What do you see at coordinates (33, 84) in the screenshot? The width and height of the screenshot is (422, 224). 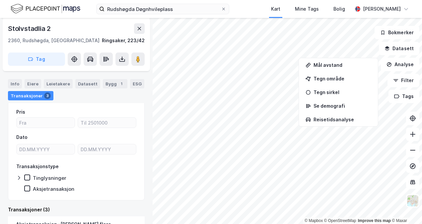 I see `div: Eiere` at bounding box center [33, 84].